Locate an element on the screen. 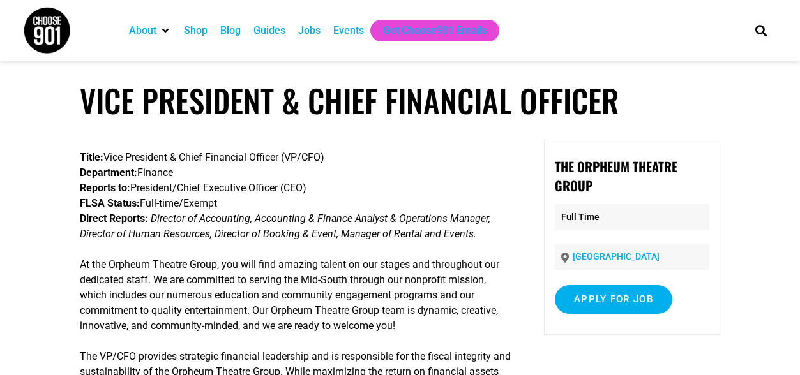  p: Full Time is located at coordinates (632, 217).